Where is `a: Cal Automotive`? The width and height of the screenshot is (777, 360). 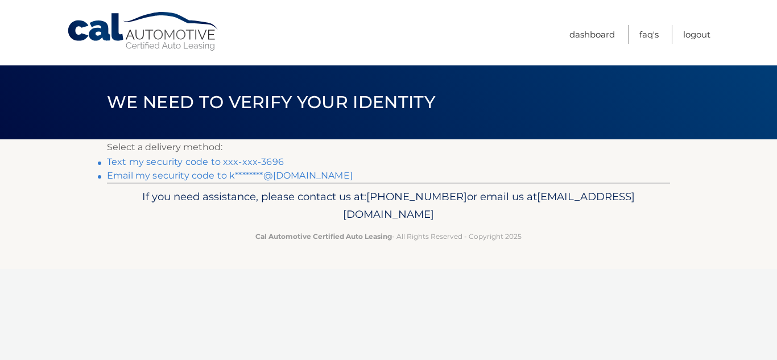 a: Cal Automotive is located at coordinates (143, 31).